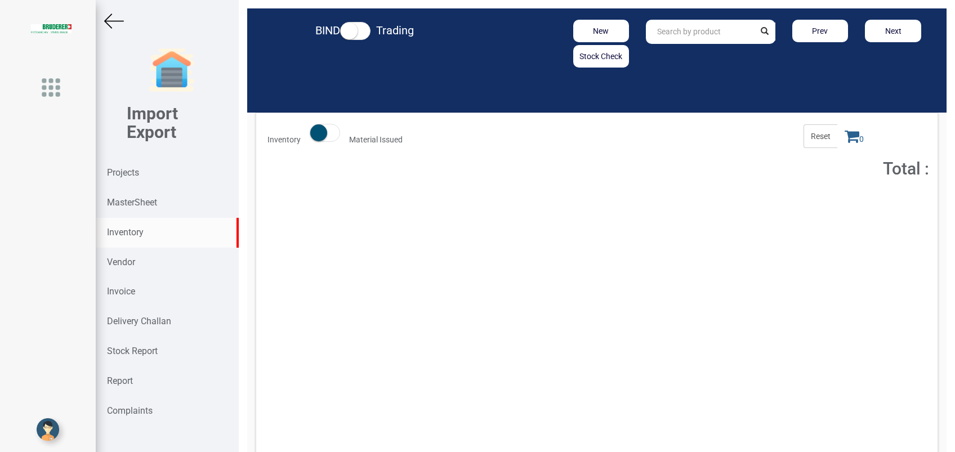  I want to click on strong: Trading, so click(395, 30).